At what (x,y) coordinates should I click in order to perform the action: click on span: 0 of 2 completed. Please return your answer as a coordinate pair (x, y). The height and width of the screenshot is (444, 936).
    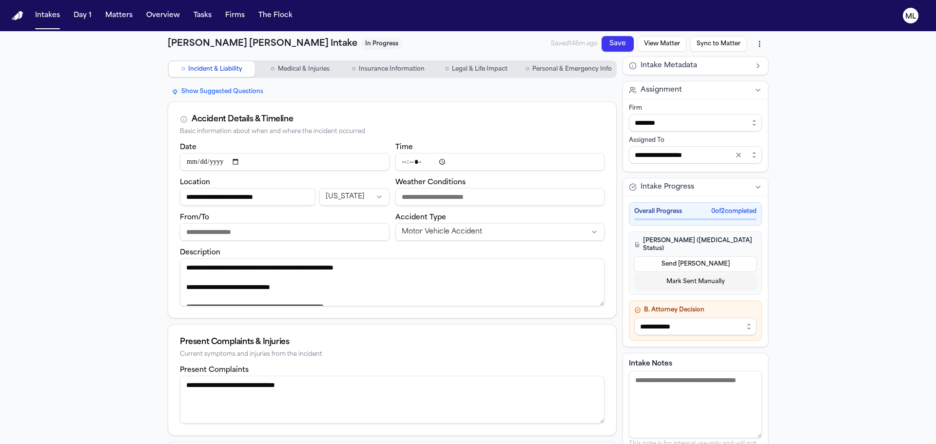
    Looking at the image, I should click on (734, 212).